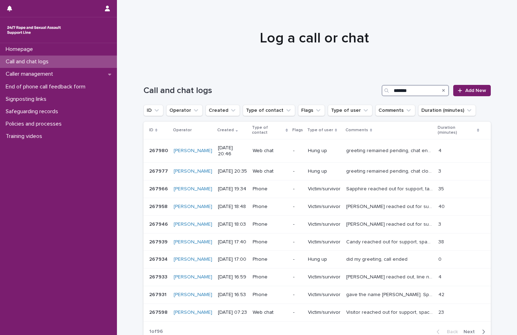 The image size is (517, 335). What do you see at coordinates (350, 110) in the screenshot?
I see `button: Type of user` at bounding box center [350, 110].